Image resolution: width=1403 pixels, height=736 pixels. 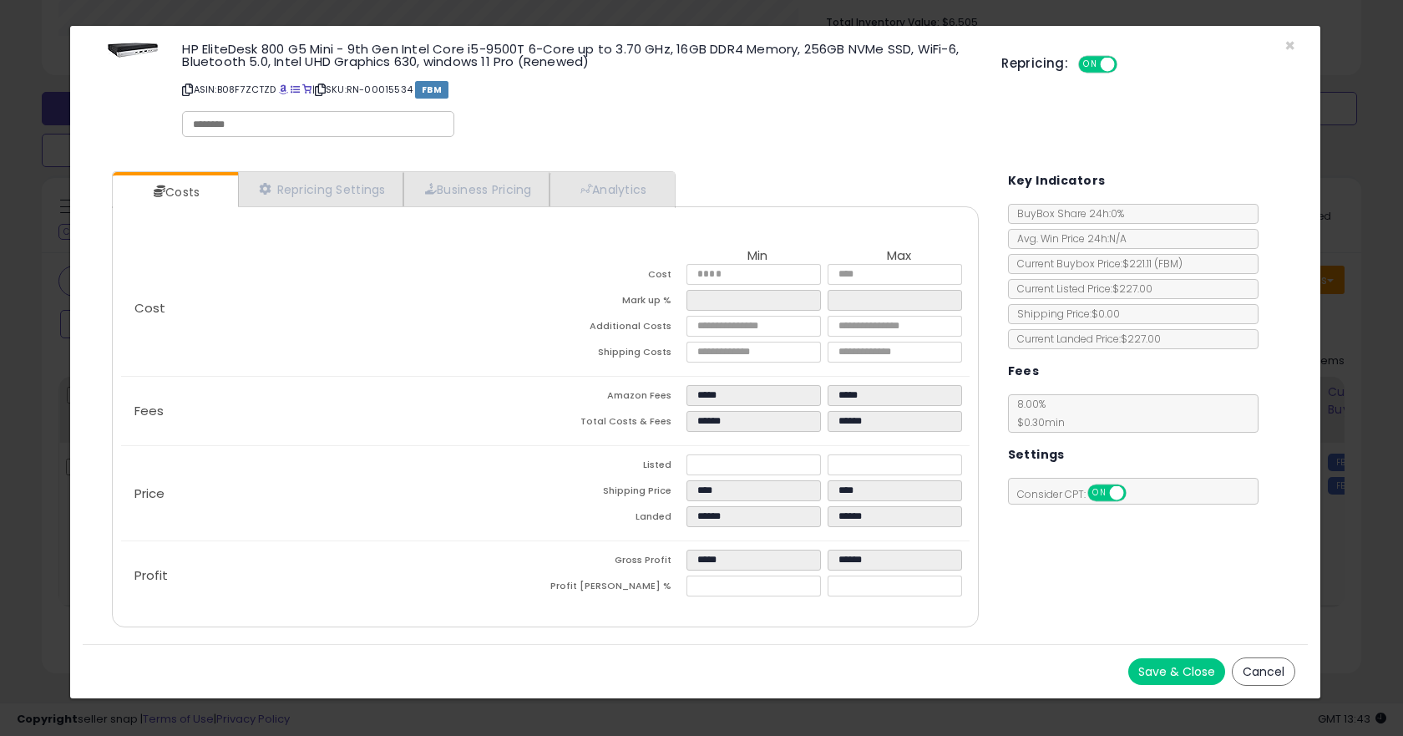 What do you see at coordinates (1036, 422) in the screenshot?
I see `span: $0.30 min` at bounding box center [1036, 422].